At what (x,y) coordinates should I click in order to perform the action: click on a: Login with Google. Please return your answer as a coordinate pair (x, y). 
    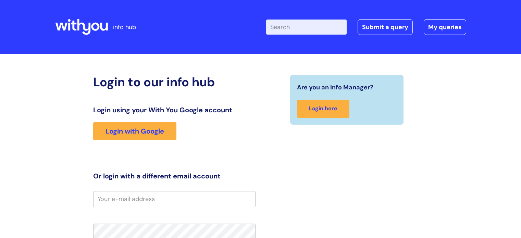
    Looking at the image, I should click on (135, 131).